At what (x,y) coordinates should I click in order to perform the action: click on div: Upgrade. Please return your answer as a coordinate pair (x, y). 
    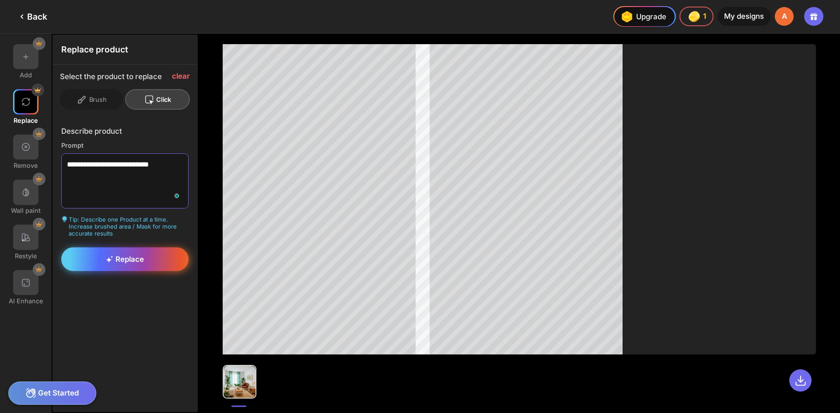
    Looking at the image, I should click on (642, 17).